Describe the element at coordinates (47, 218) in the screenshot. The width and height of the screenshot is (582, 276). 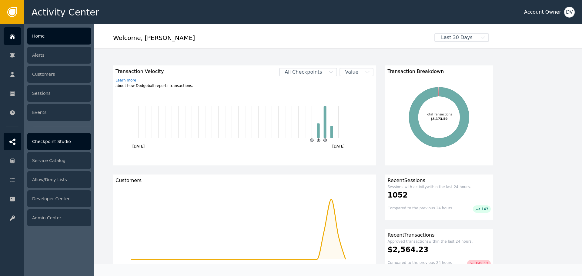
I see `a: Admin Center` at that location.